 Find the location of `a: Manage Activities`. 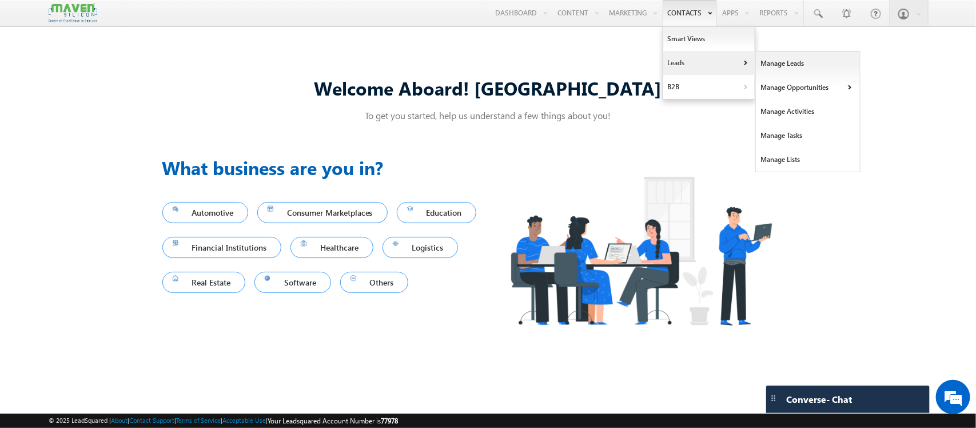

a: Manage Activities is located at coordinates (808, 112).